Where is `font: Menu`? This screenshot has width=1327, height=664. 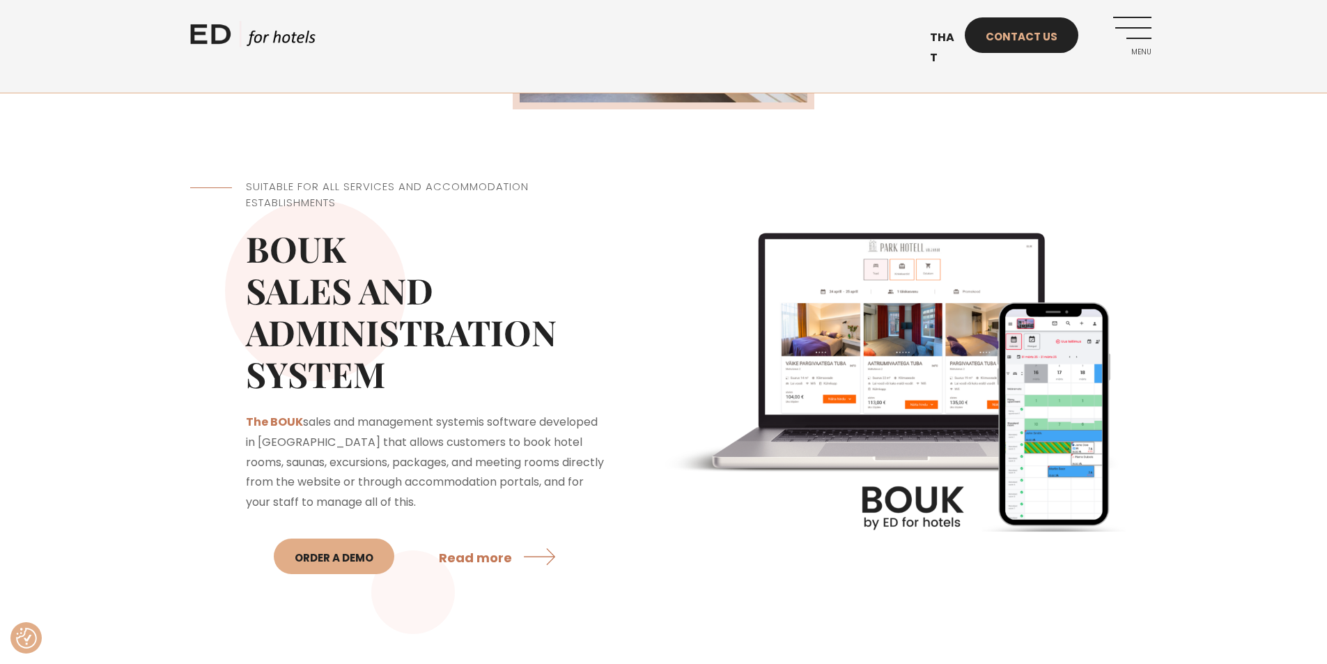
font: Menu is located at coordinates (1141, 52).